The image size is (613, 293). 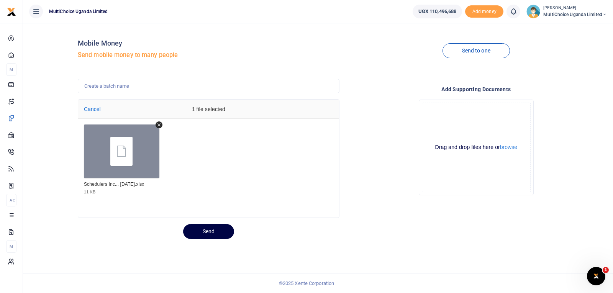 What do you see at coordinates (509, 147) in the screenshot?
I see `button: browse` at bounding box center [509, 147].